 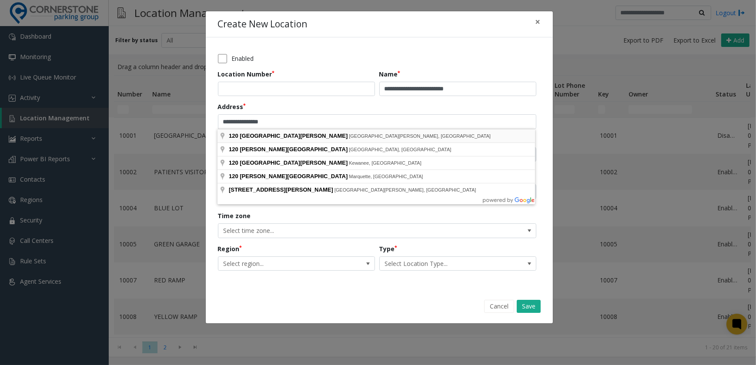 I want to click on label: Region, so click(x=230, y=249).